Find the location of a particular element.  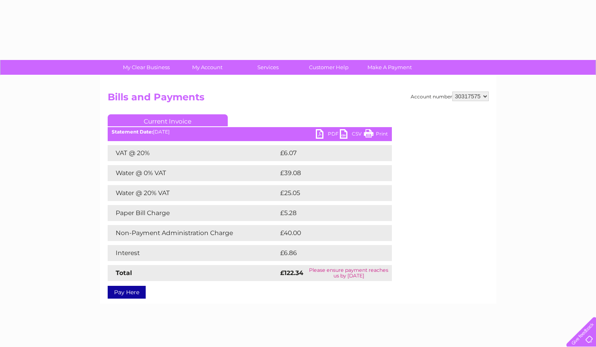

td: £6.86 is located at coordinates (326, 253).